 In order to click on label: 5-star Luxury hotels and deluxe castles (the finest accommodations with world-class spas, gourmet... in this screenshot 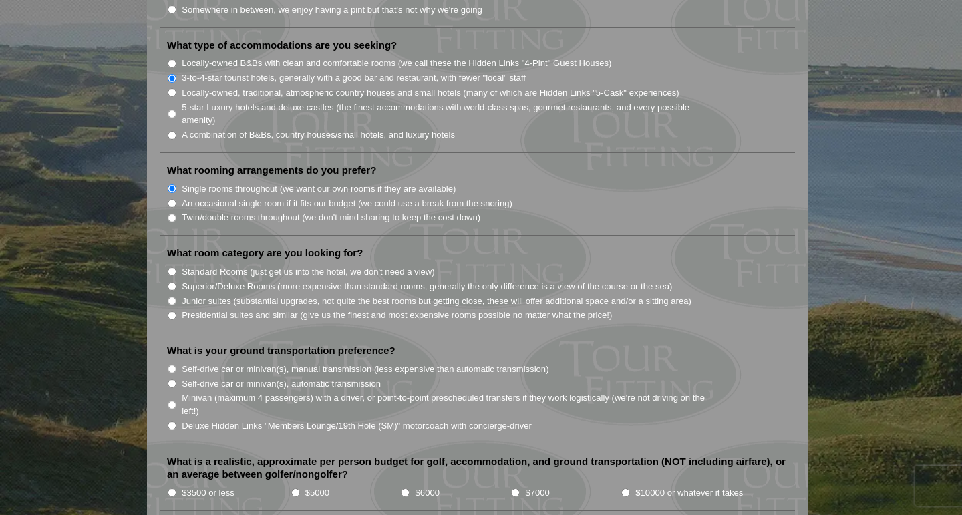, I will do `click(450, 114)`.